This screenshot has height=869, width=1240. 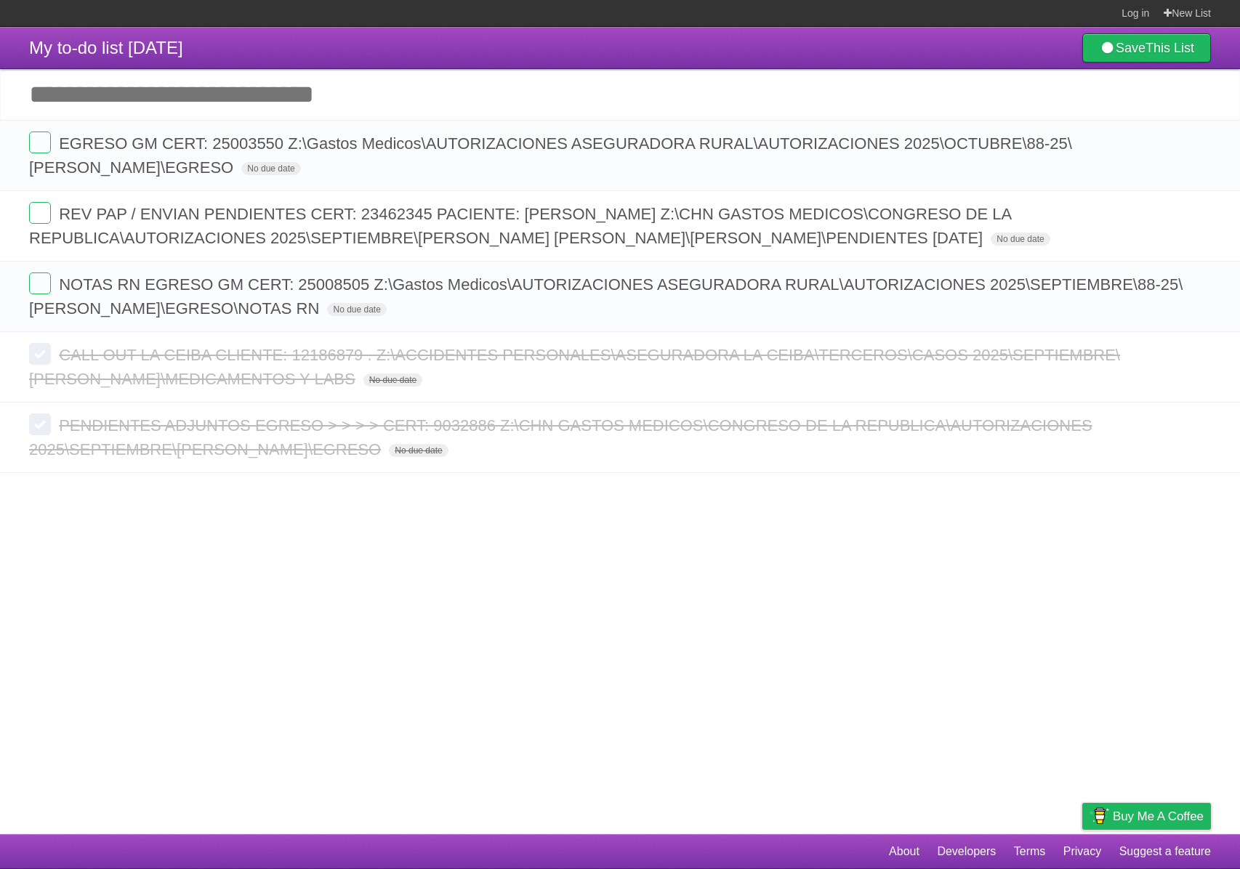 I want to click on a: SaveThis List, so click(x=1146, y=48).